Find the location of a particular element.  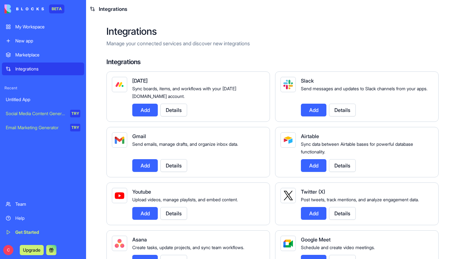

a: Team is located at coordinates (43, 204).